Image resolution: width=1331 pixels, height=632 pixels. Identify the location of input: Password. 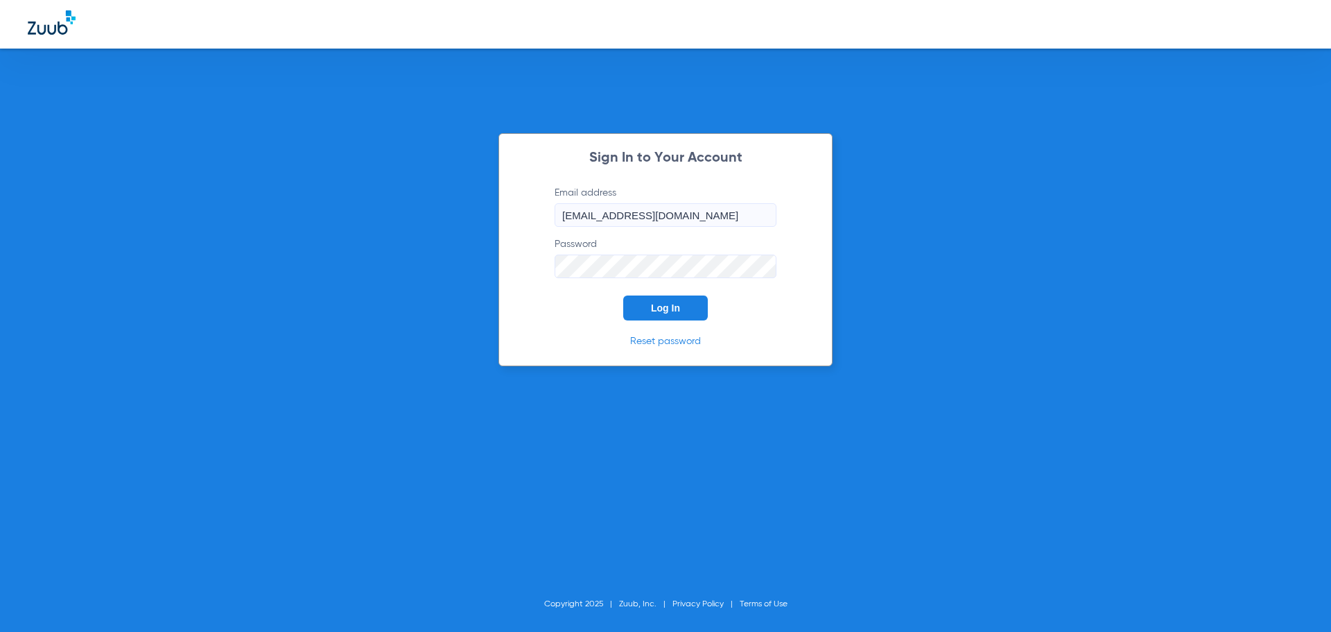
(666, 266).